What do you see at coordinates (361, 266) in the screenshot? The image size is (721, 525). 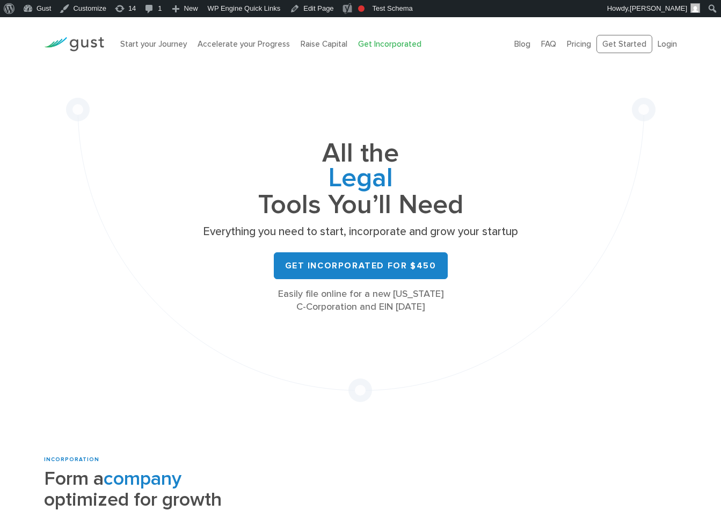 I see `a: Get Incorporated for $450` at bounding box center [361, 266].